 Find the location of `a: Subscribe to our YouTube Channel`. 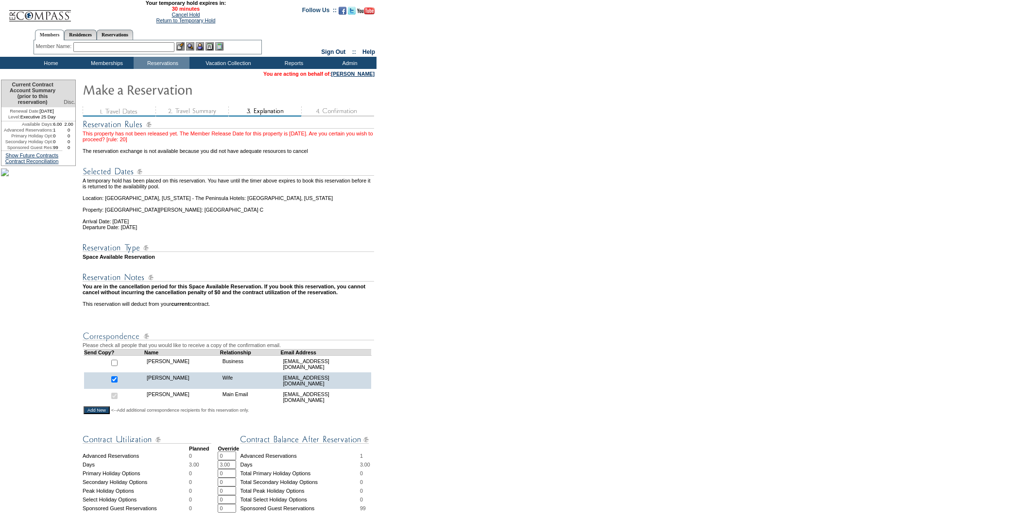

a: Subscribe to our YouTube Channel is located at coordinates (366, 13).